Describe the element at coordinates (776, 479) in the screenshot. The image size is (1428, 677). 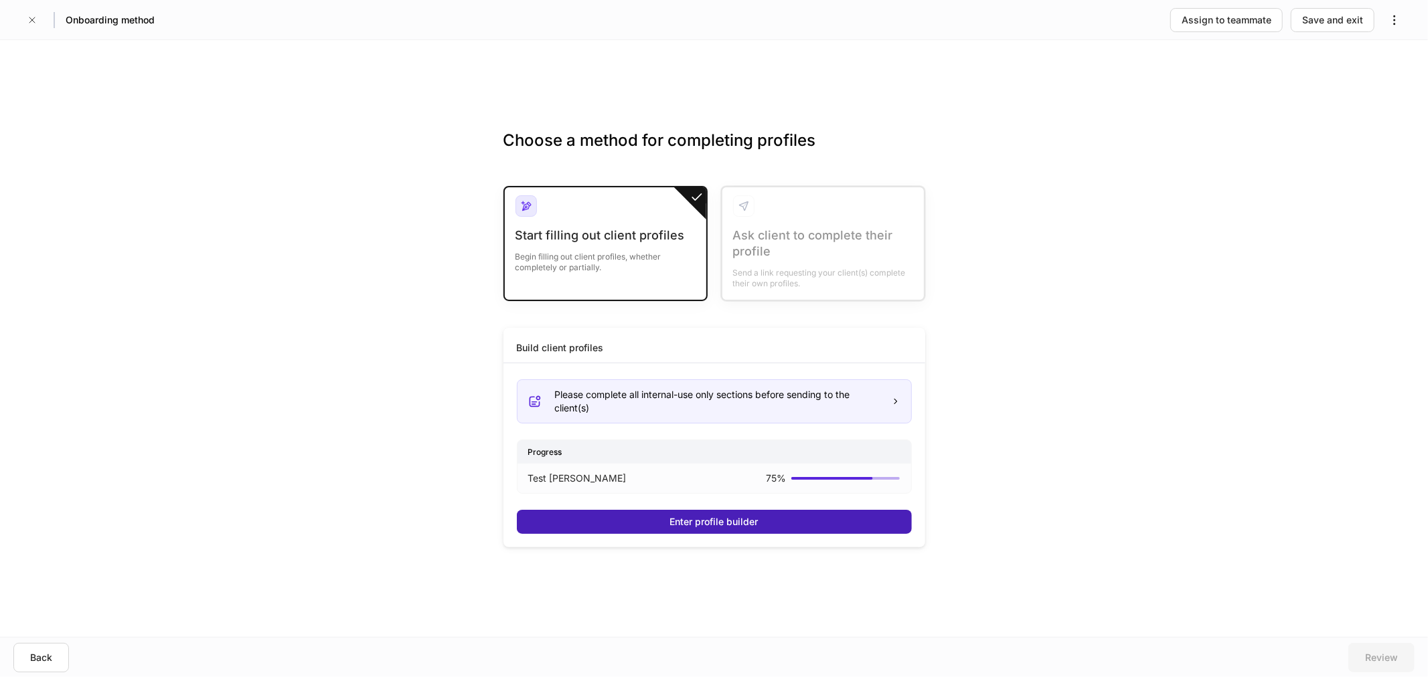
I see `p: 75 %` at that location.